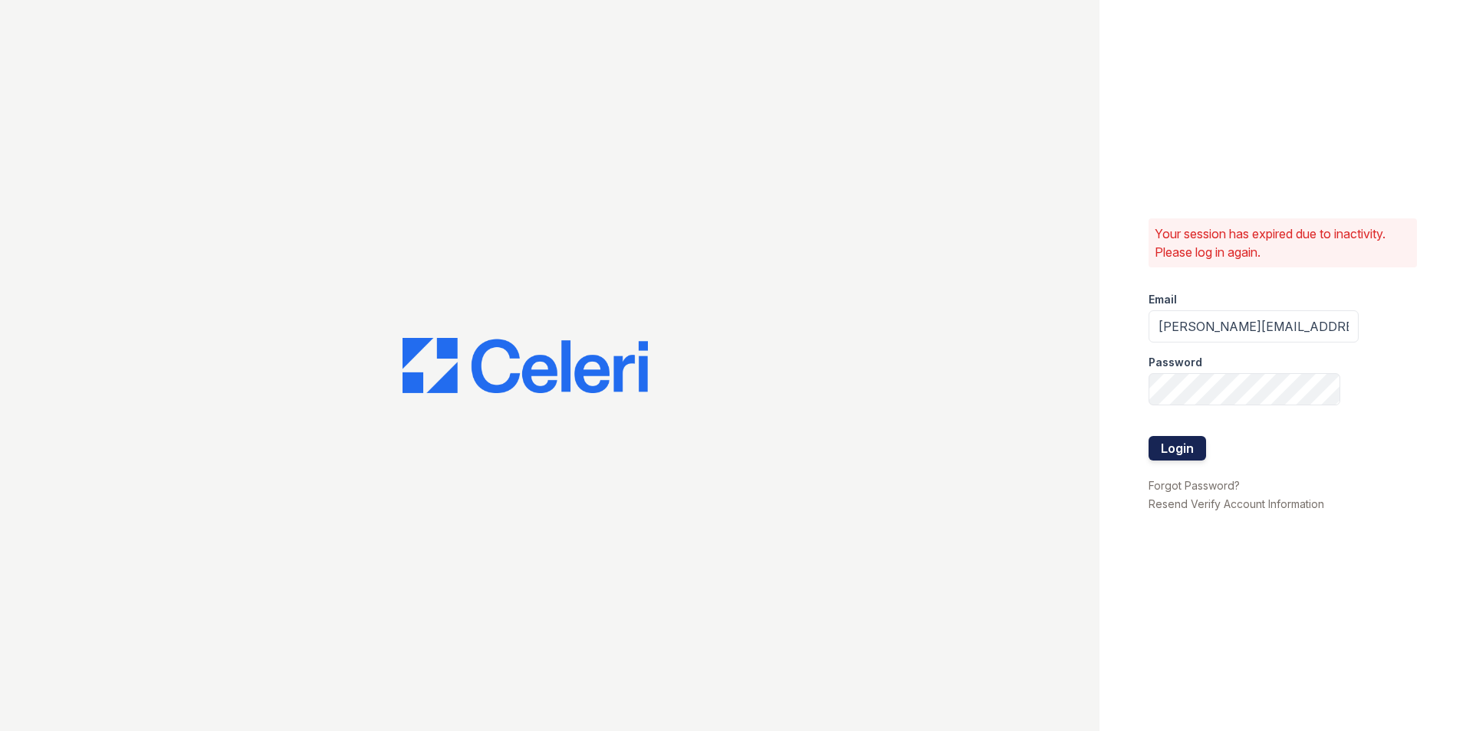 The height and width of the screenshot is (731, 1466). Describe the element at coordinates (1177, 449) in the screenshot. I see `button: Login` at that location.